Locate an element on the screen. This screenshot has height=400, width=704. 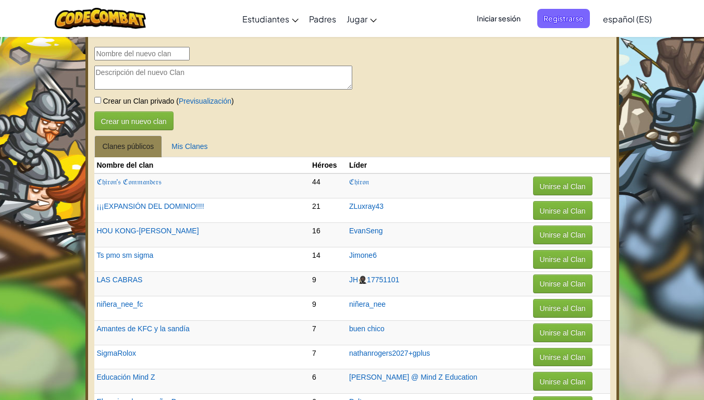
font: Estudiantes is located at coordinates (266, 19).